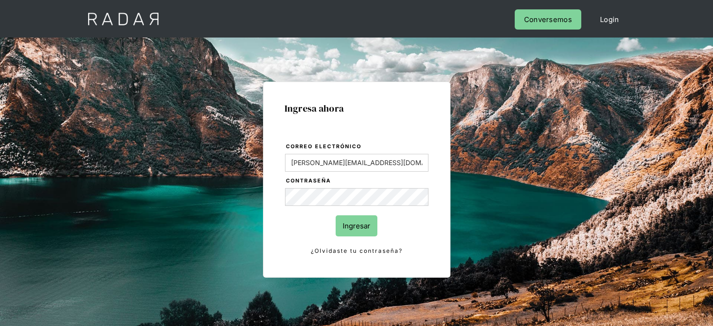 This screenshot has height=326, width=713. What do you see at coordinates (357, 147) in the screenshot?
I see `label: Correo electrónico` at bounding box center [357, 147].